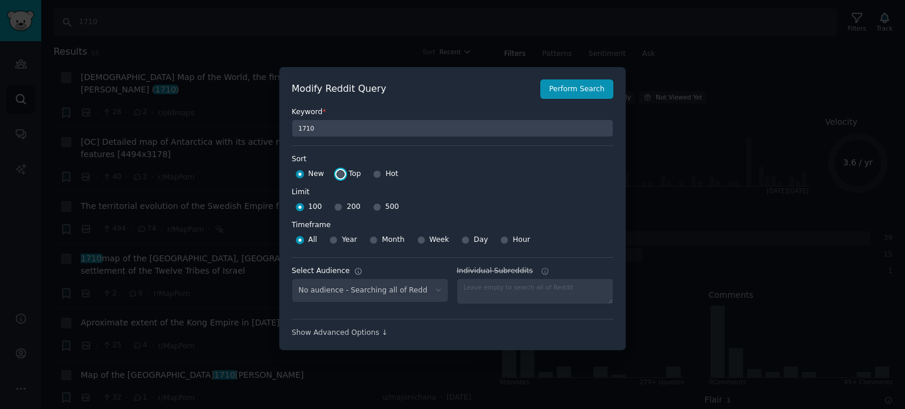 This screenshot has height=409, width=905. What do you see at coordinates (316, 174) in the screenshot?
I see `span: New` at bounding box center [316, 174].